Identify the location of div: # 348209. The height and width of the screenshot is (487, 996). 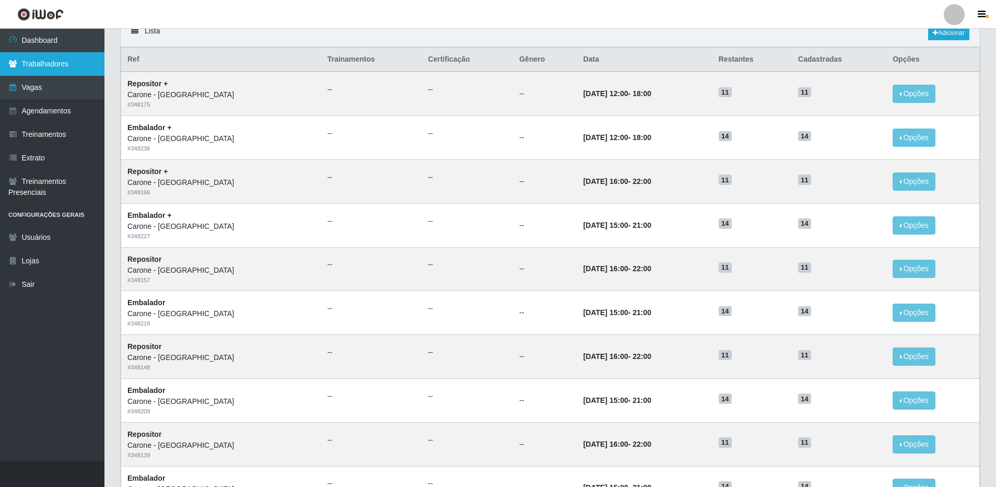
(221, 411).